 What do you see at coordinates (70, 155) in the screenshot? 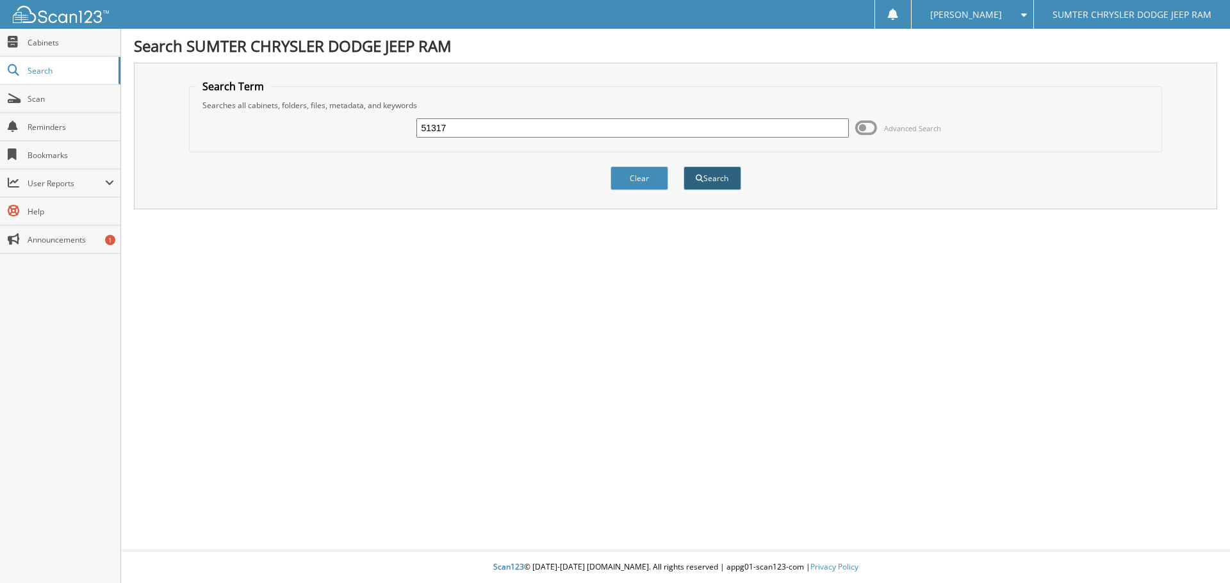
I see `span: Bookmarks` at bounding box center [70, 155].